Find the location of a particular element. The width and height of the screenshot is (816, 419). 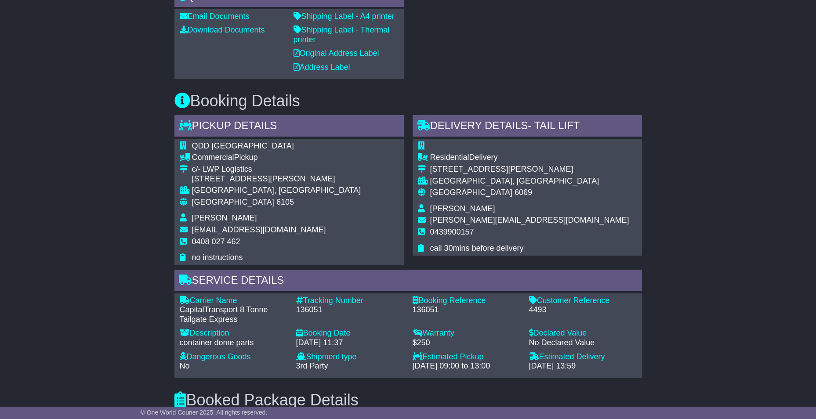

div: Booking Reference is located at coordinates (466, 301).